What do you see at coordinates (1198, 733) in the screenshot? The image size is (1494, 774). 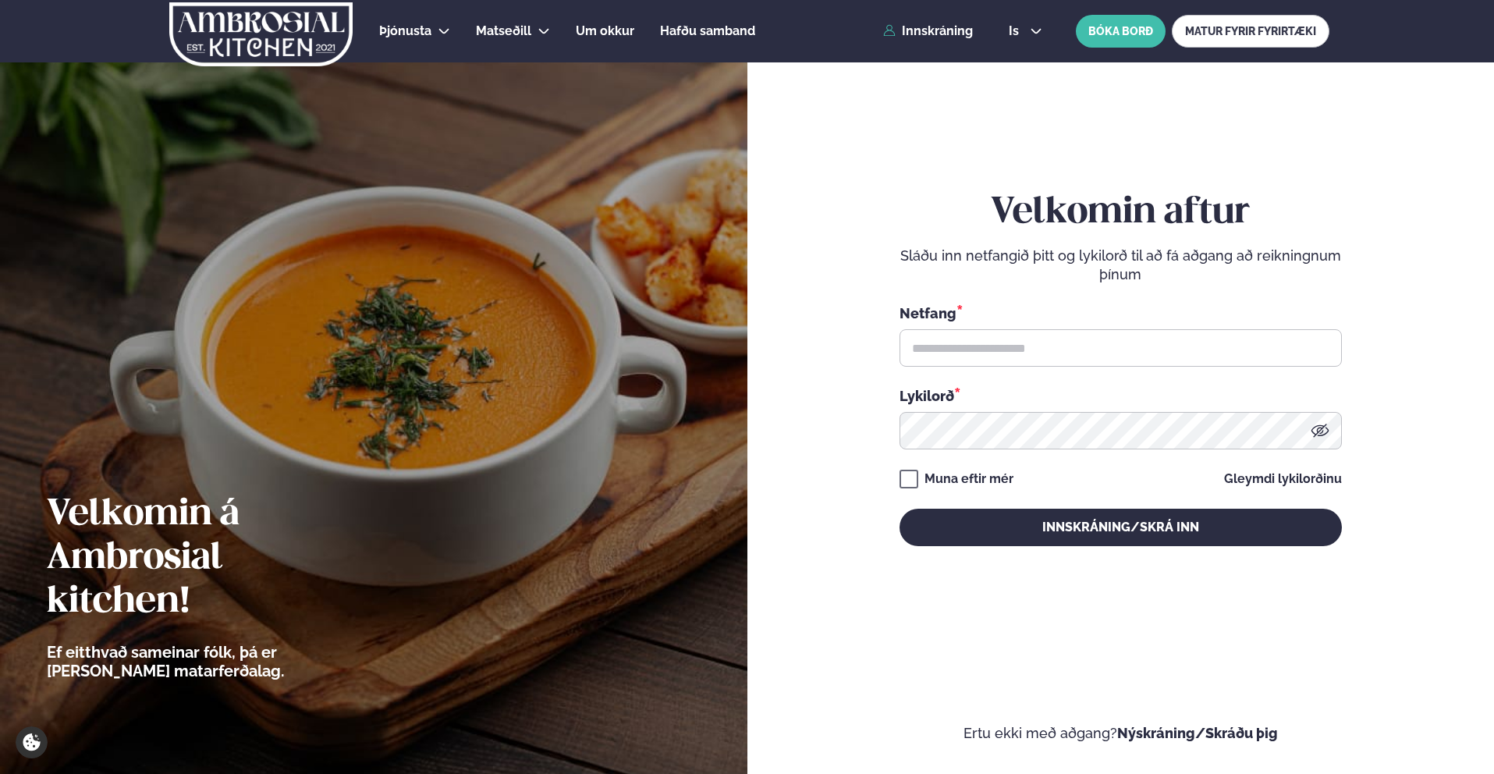 I see `a: Nýskráning/Skráðu þig` at bounding box center [1198, 733].